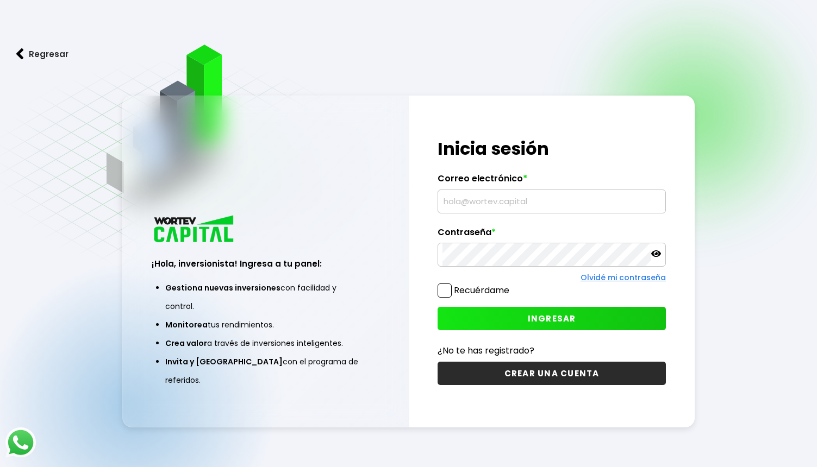 The image size is (817, 467). I want to click on span: Monitorea, so click(186, 325).